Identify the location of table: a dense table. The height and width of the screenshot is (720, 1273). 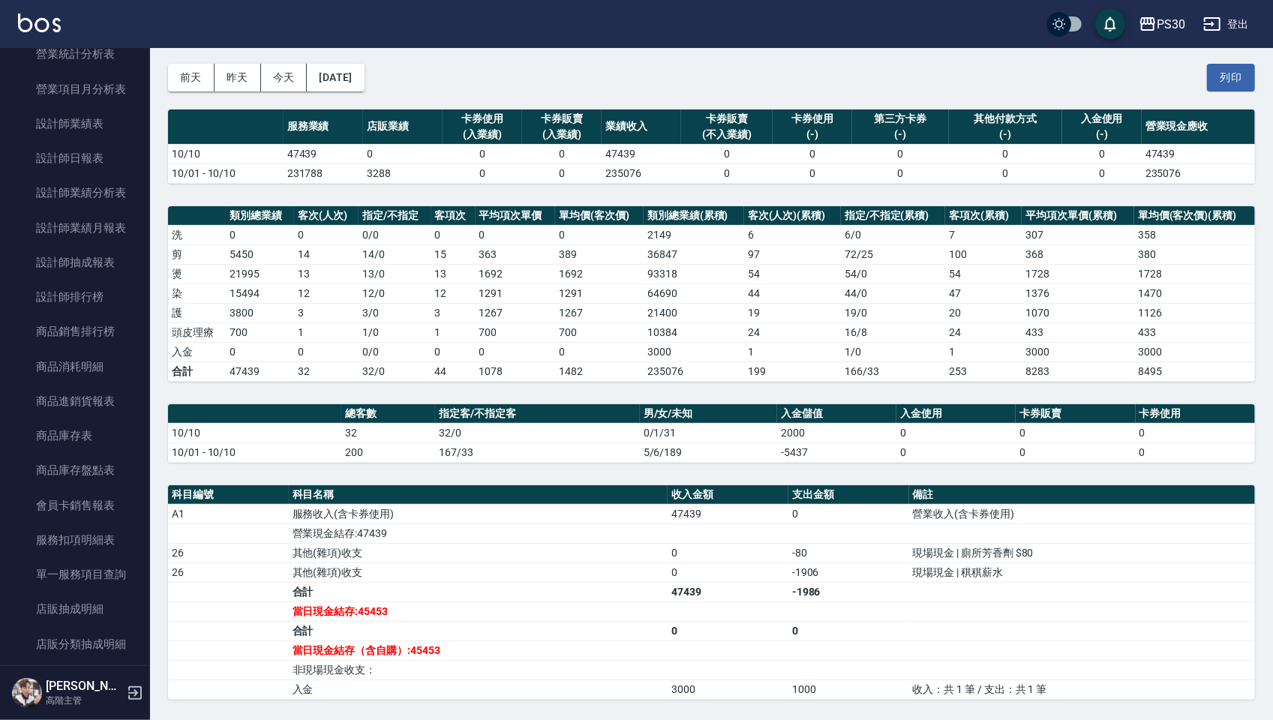
(711, 433).